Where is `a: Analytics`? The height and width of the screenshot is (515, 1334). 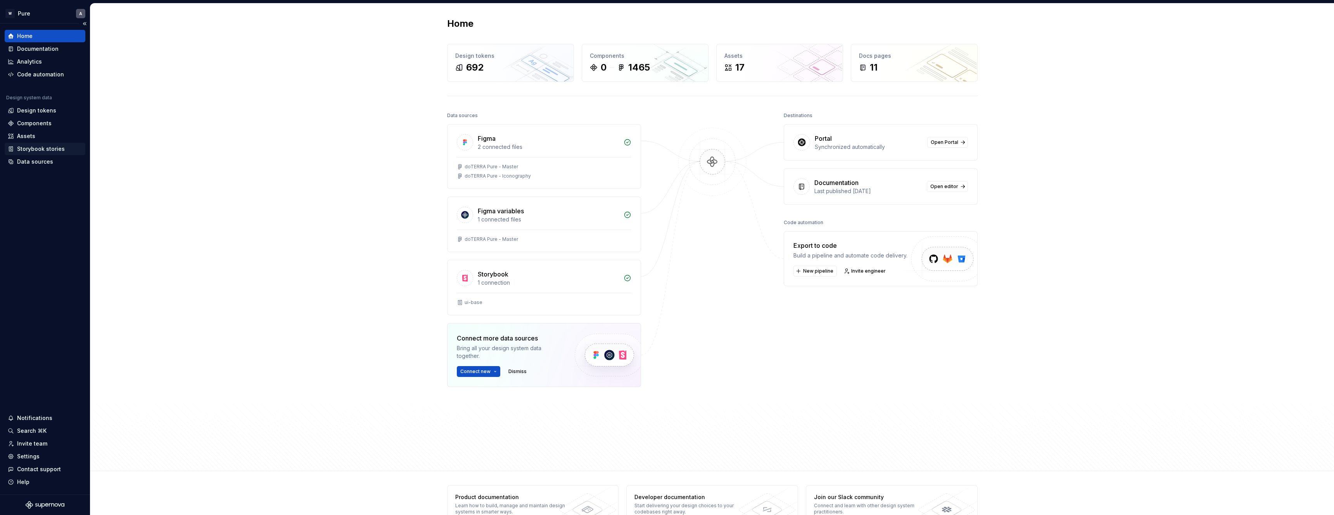
a: Analytics is located at coordinates (45, 62).